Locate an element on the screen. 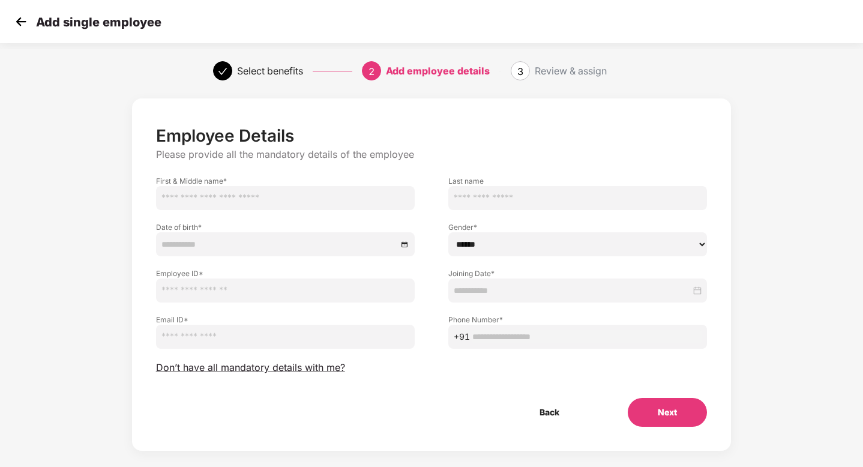 This screenshot has height=467, width=863. label: Last name is located at coordinates (577, 181).